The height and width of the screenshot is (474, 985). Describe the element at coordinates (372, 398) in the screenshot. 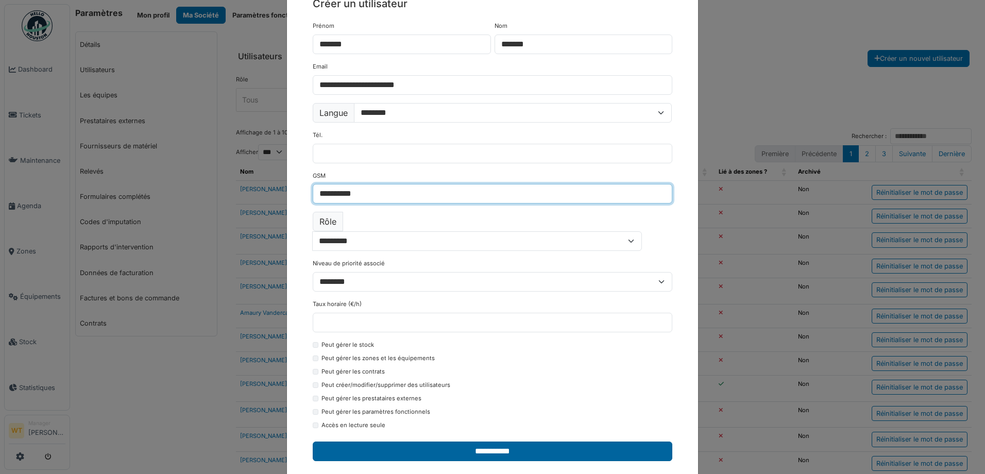

I see `label: Peut gérer les prestataires externes` at that location.